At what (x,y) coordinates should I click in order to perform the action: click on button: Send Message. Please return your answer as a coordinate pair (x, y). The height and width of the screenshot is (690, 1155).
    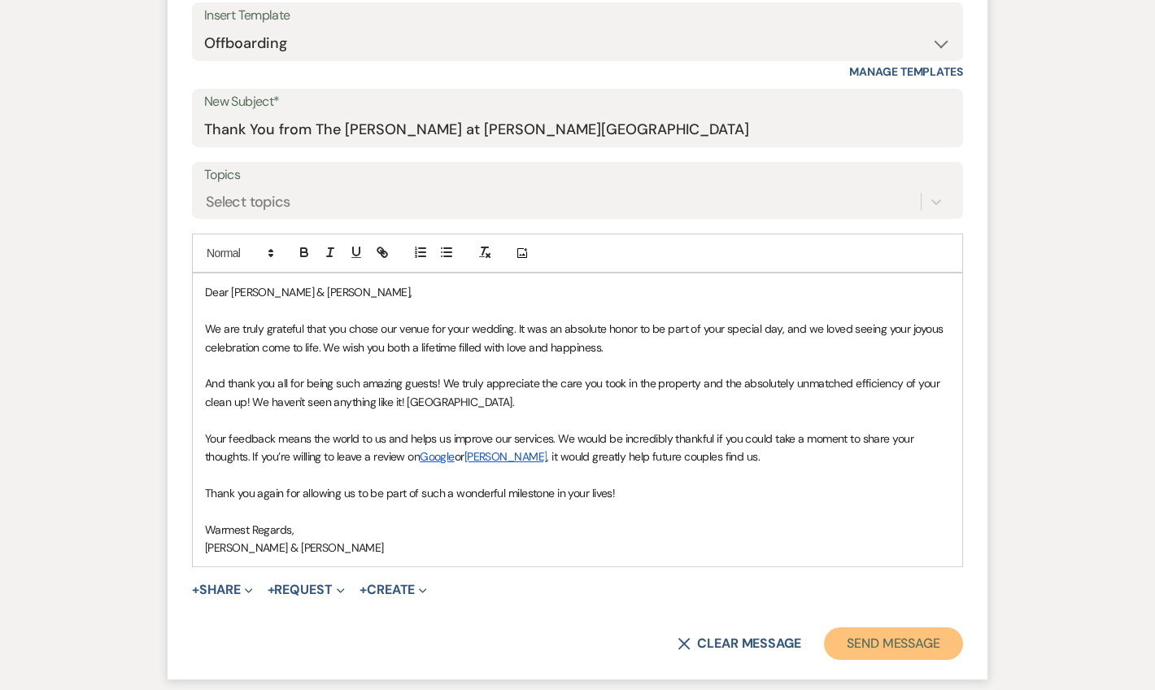
    Looking at the image, I should click on (893, 643).